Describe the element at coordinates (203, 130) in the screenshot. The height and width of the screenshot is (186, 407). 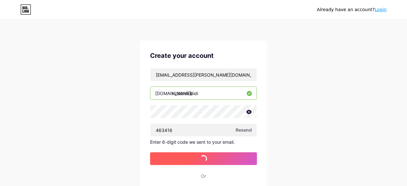
I see `input: Paste login code` at that location.